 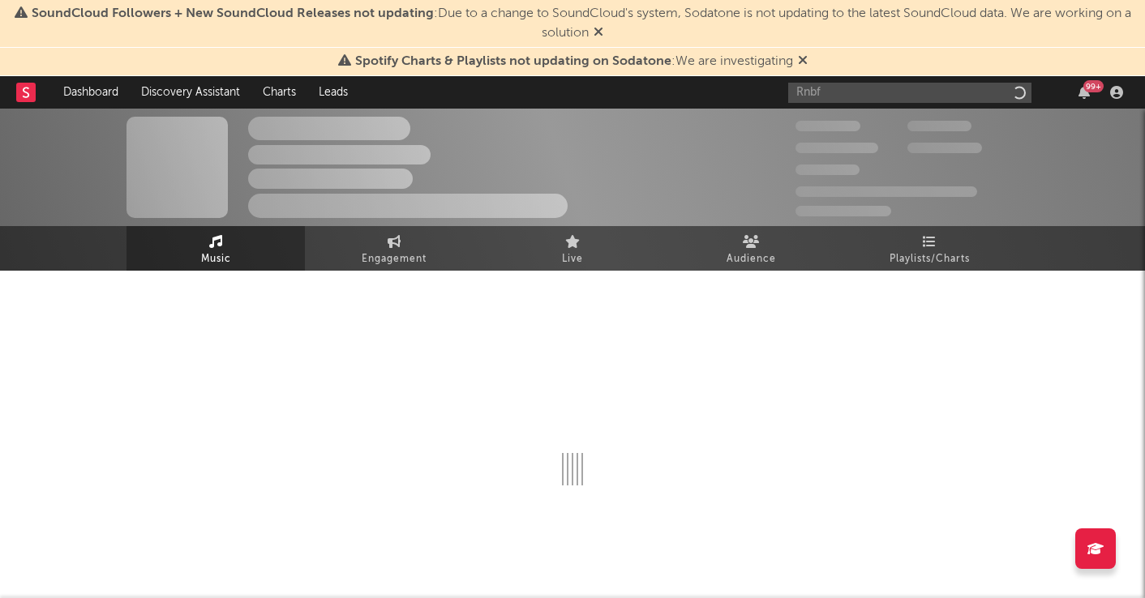 I want to click on input: Search for artists, so click(x=910, y=92).